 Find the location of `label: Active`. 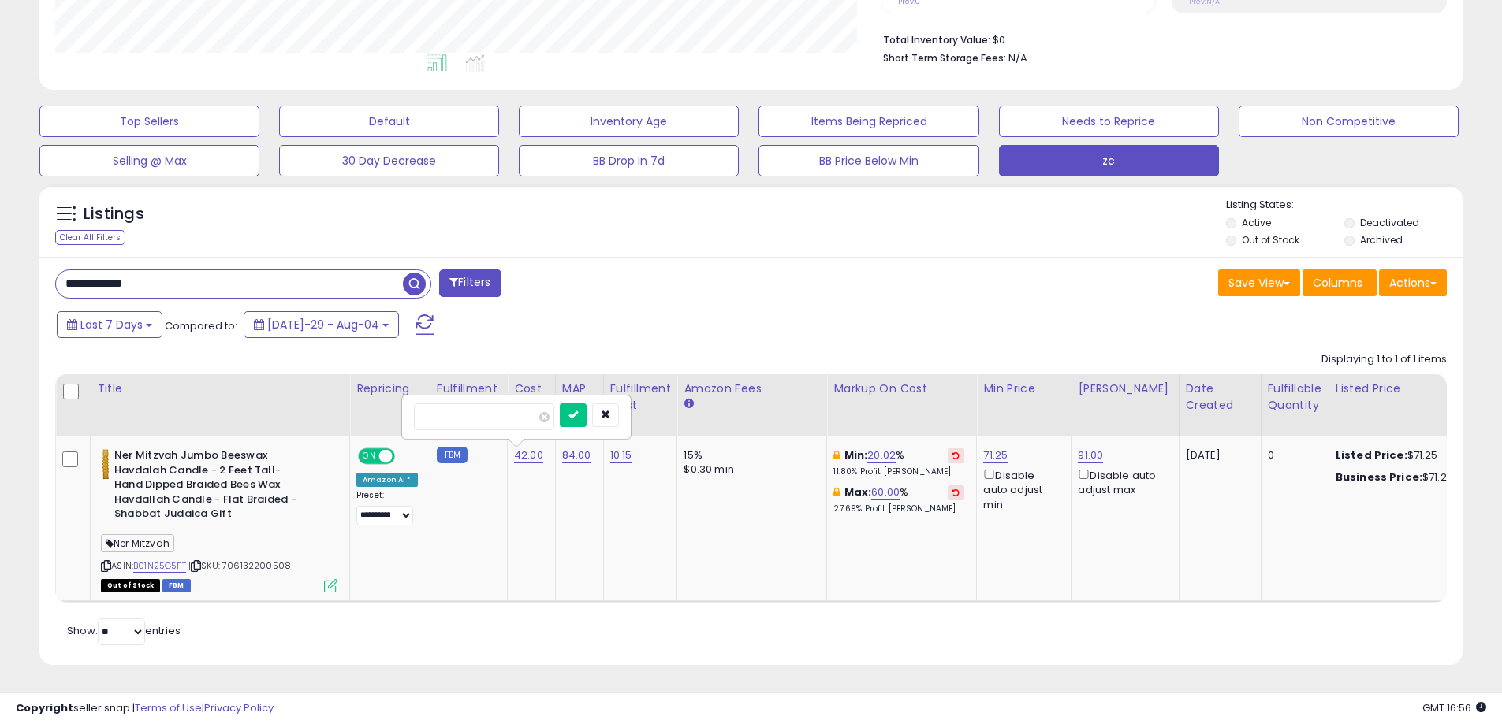

label: Active is located at coordinates (1256, 222).